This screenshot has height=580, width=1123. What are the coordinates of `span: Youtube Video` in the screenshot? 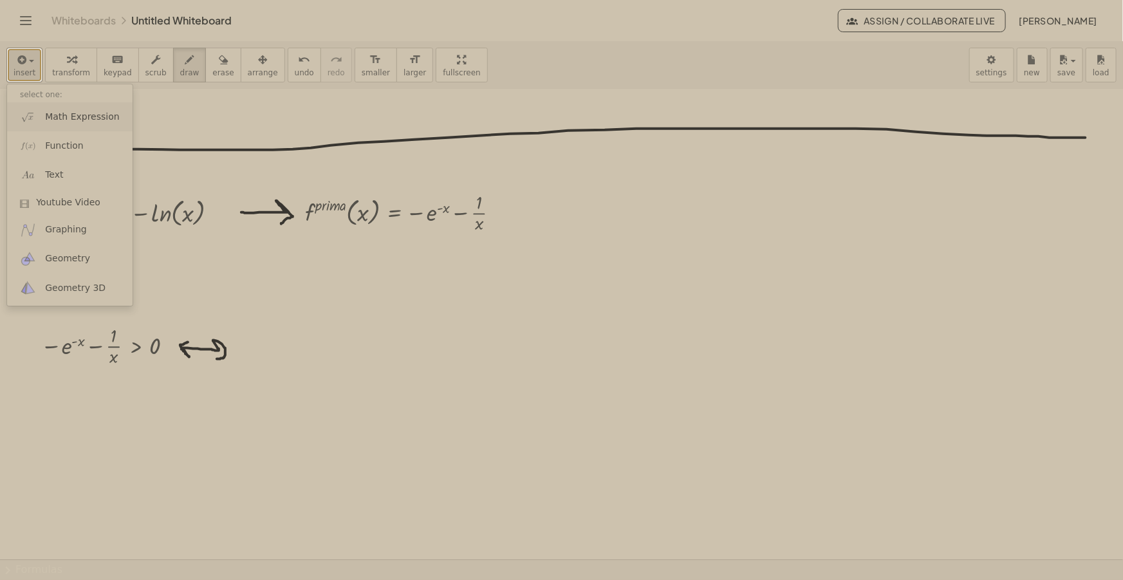 It's located at (68, 203).